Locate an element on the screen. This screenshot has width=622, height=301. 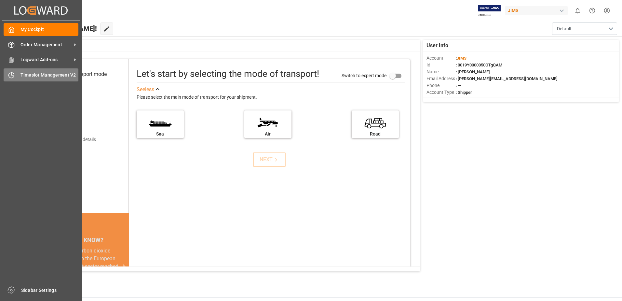
span: : Shipper is located at coordinates (464, 92).